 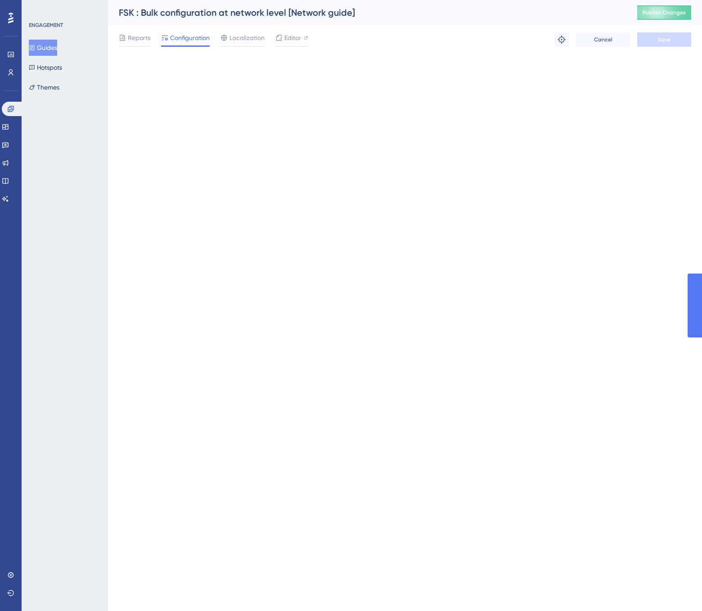 I want to click on span: Save, so click(x=664, y=40).